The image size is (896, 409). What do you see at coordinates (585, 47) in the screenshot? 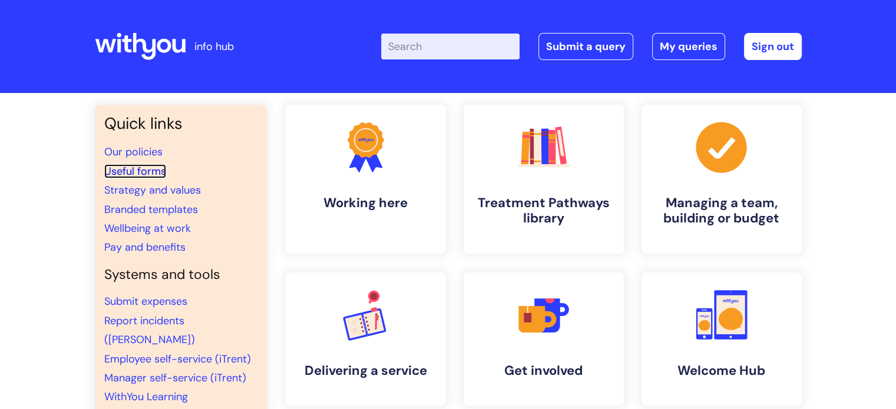
I see `a: Submit a query` at bounding box center [585, 47].